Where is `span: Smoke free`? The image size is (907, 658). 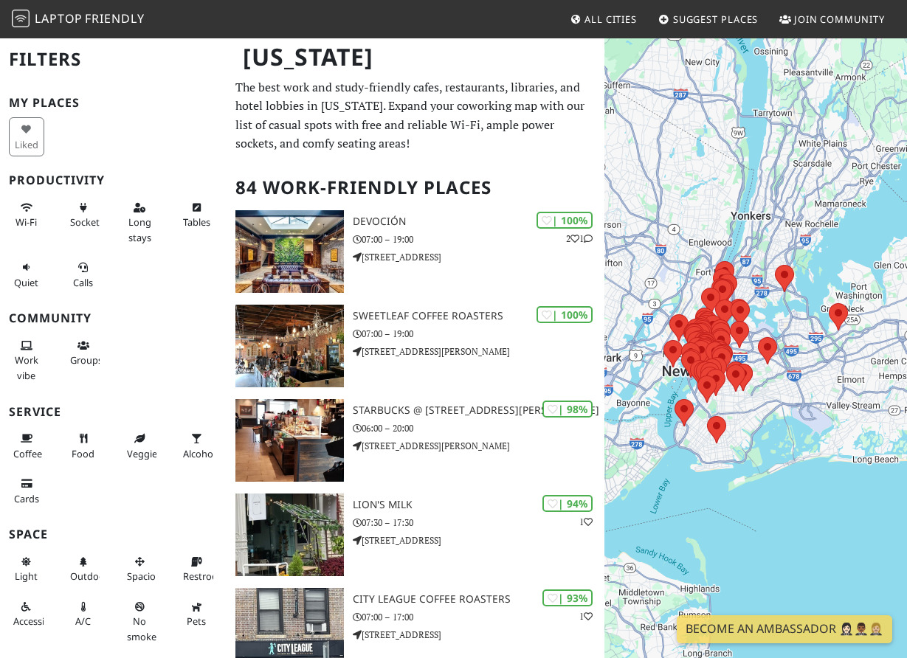
span: Smoke free is located at coordinates (142, 629).